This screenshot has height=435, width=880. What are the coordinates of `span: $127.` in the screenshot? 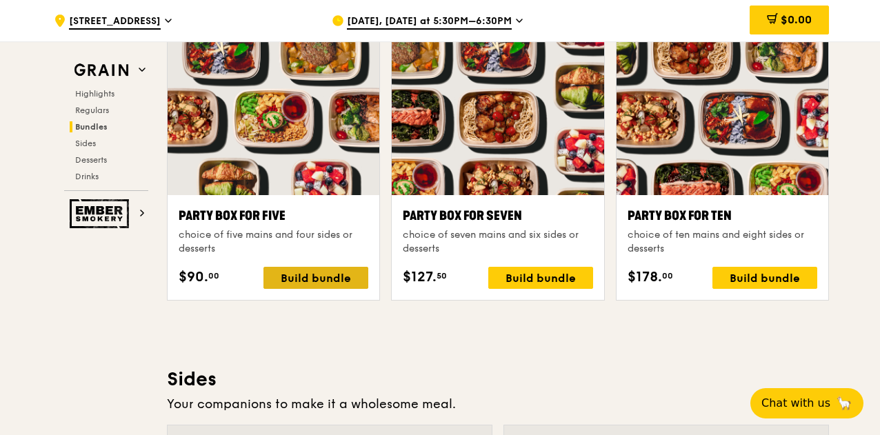 It's located at (420, 277).